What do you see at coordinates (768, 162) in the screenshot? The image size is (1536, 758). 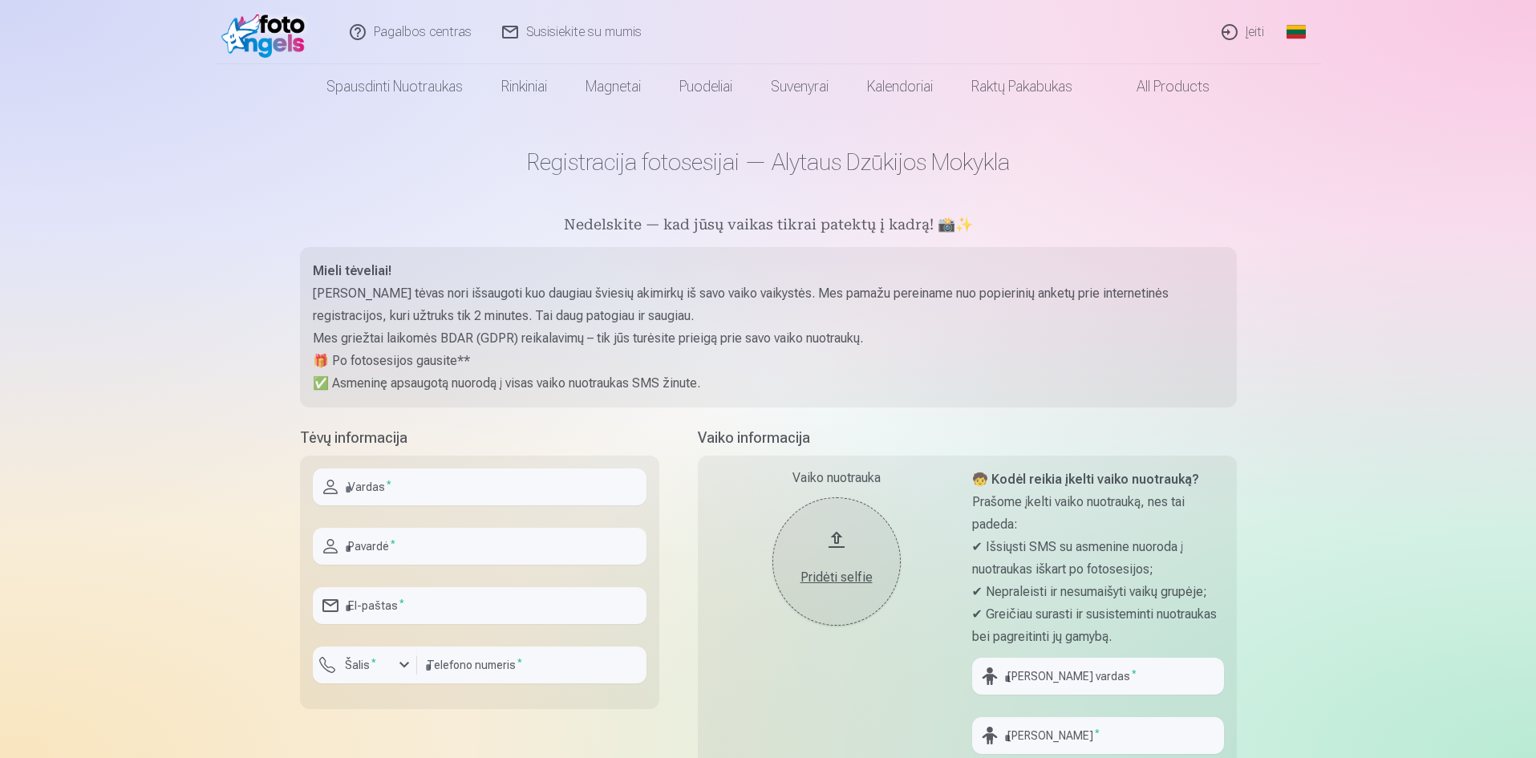 I see `h1: Registracija fotosesijai — Alytaus Dzūkijos Mokykla` at bounding box center [768, 162].